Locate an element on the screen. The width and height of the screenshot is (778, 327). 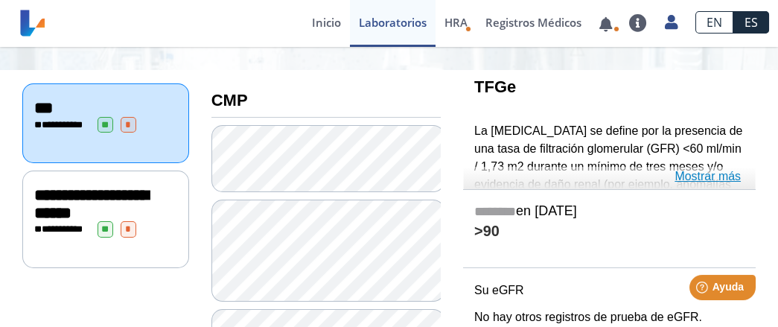
font: TFGe is located at coordinates (495, 86).